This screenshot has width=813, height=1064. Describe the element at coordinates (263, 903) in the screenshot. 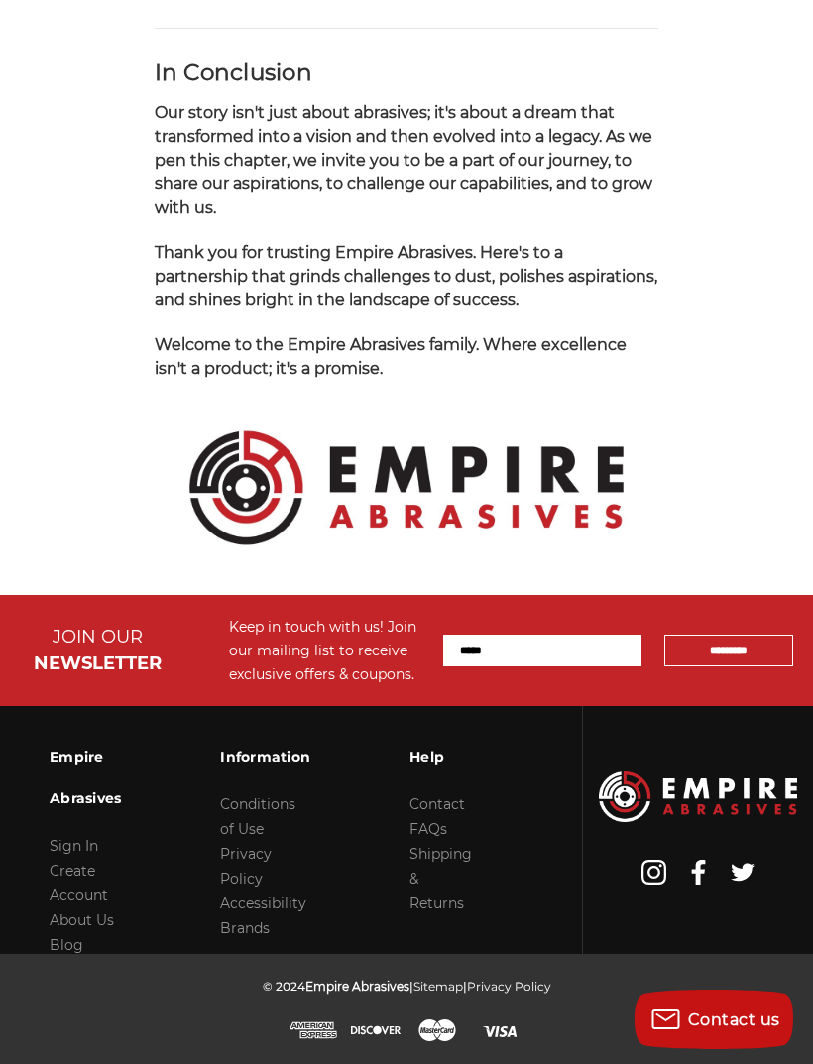

I see `a: Accessibility` at that location.